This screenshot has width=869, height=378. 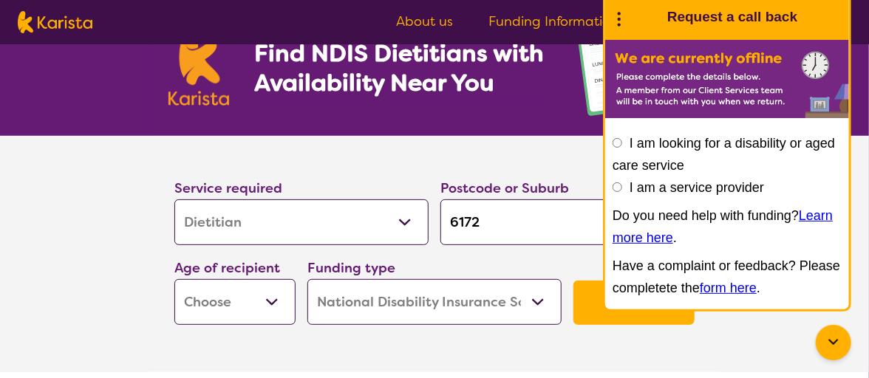 I want to click on button: Search, so click(x=634, y=303).